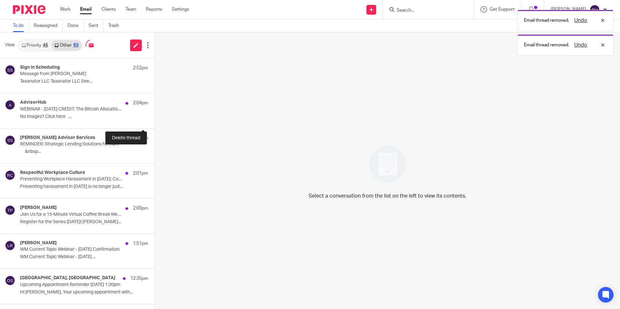 Image resolution: width=620 pixels, height=309 pixels. Describe the element at coordinates (66, 45) in the screenshot. I see `a: Other93` at that location.